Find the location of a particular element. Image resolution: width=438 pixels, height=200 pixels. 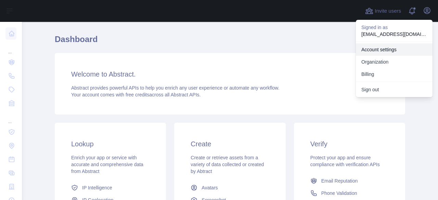

h1: Dashboard is located at coordinates (230, 42).